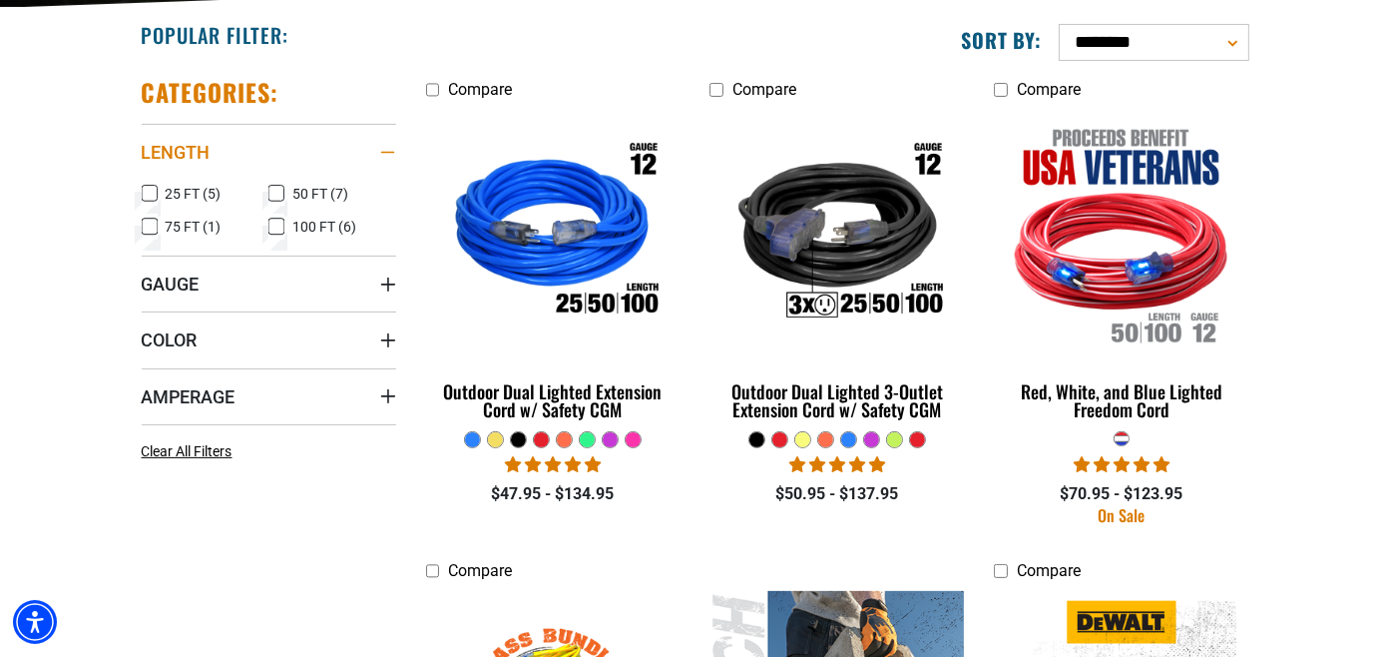 The width and height of the screenshot is (1390, 657). I want to click on span: 4.81 stars, so click(553, 464).